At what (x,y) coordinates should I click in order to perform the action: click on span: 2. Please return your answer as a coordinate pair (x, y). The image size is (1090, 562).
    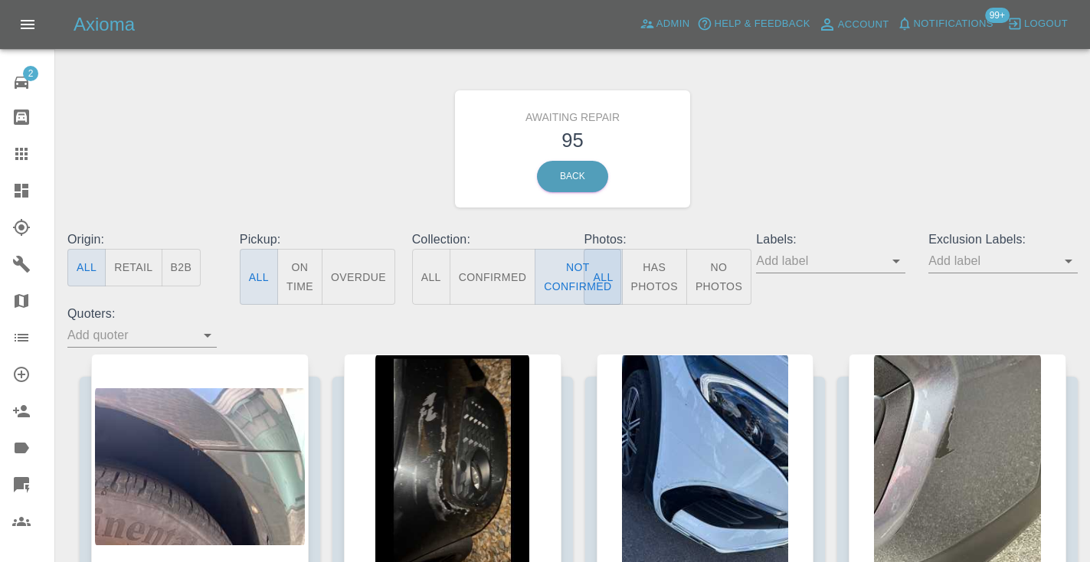
    Looking at the image, I should click on (31, 74).